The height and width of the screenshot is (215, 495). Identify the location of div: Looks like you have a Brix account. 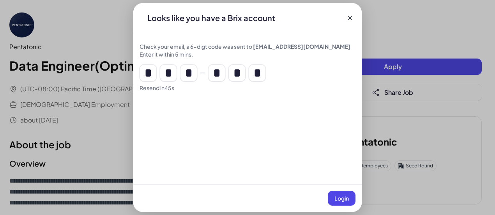
(211, 18).